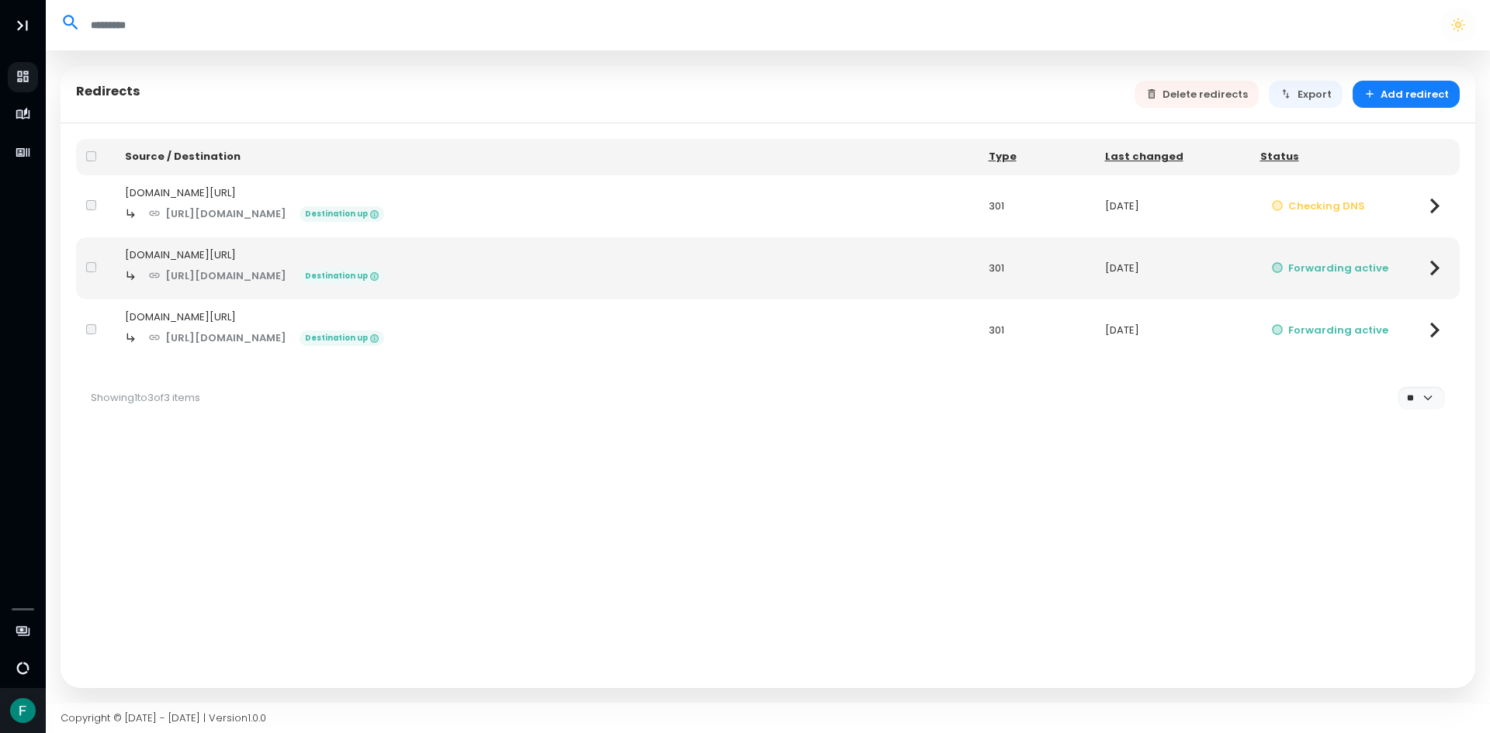 The image size is (1490, 733). What do you see at coordinates (1330, 157) in the screenshot?
I see `th: Status` at bounding box center [1330, 157].